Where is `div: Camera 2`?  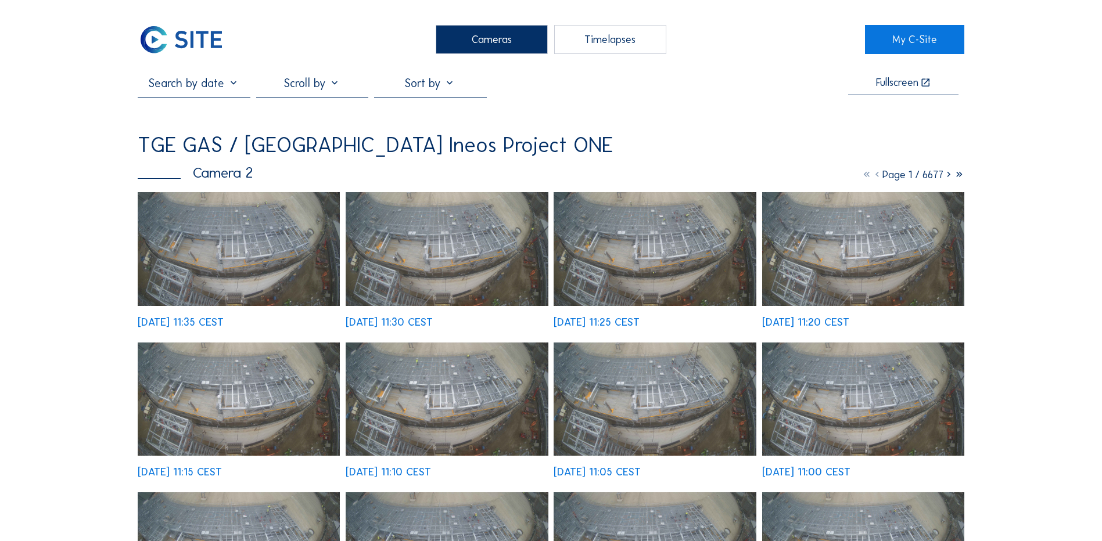
div: Camera 2 is located at coordinates (195, 172).